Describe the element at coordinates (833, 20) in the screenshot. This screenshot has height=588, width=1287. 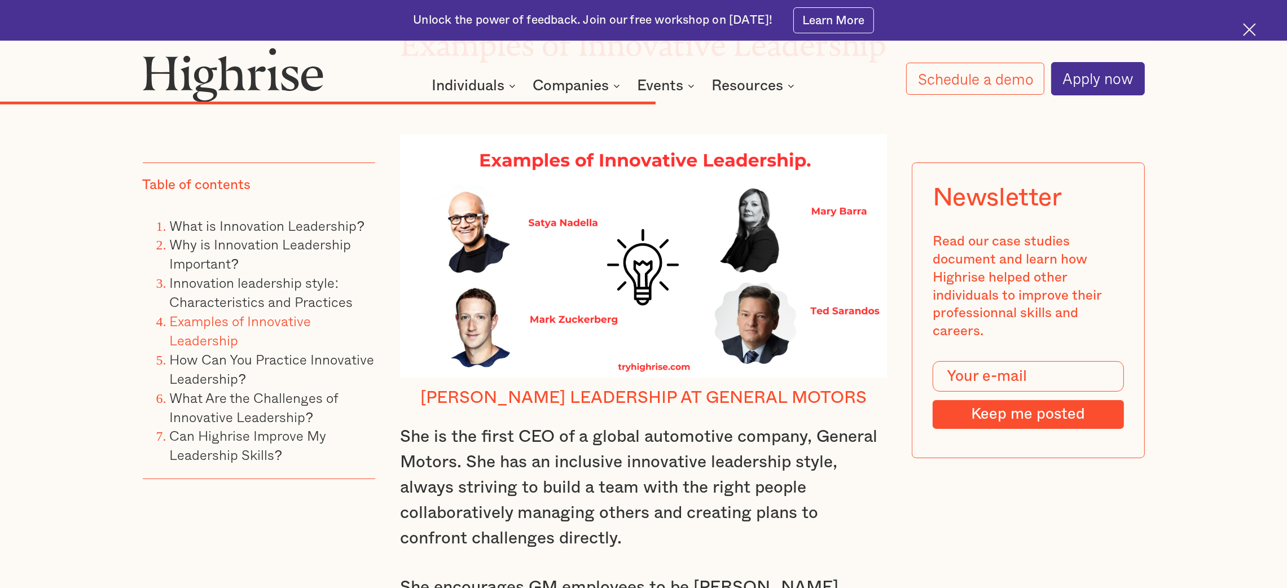
I see `a: Learn More` at that location.